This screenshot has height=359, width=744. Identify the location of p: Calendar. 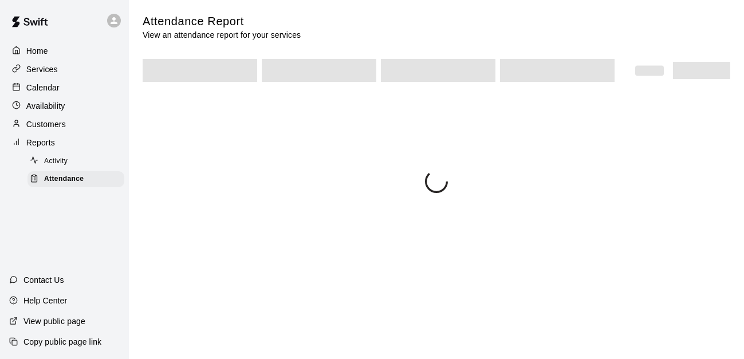
(43, 88).